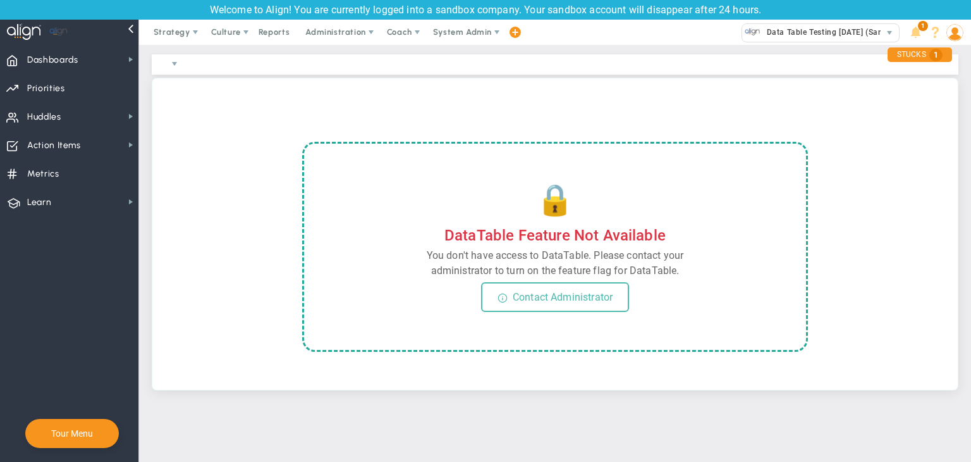  Describe the element at coordinates (44, 117) in the screenshot. I see `span: Huddles` at that location.